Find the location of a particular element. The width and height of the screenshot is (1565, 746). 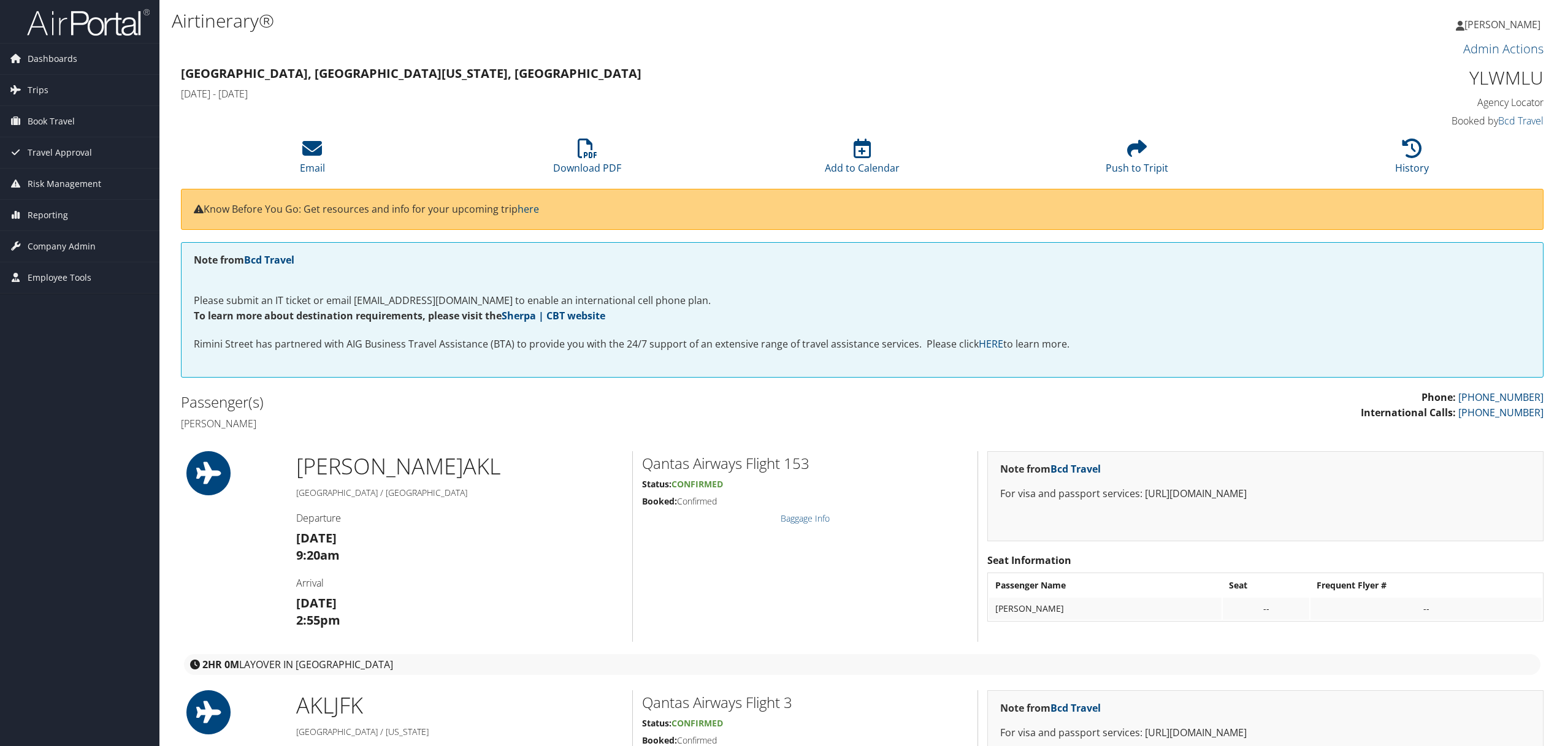

th: Frequent Flyer # is located at coordinates (1426, 586).